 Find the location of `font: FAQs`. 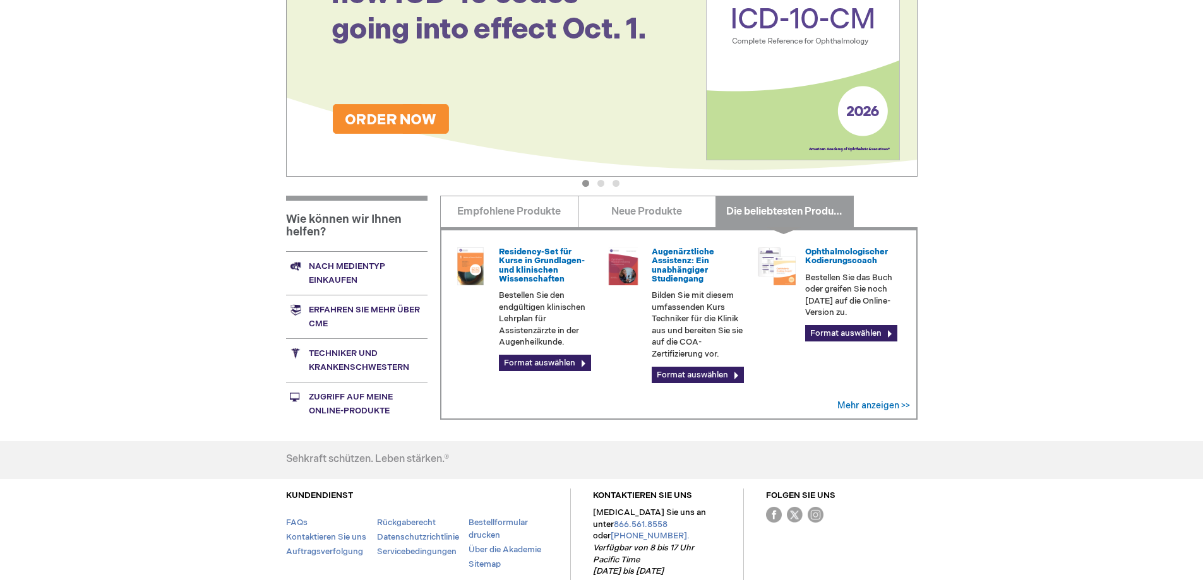

font: FAQs is located at coordinates (297, 523).